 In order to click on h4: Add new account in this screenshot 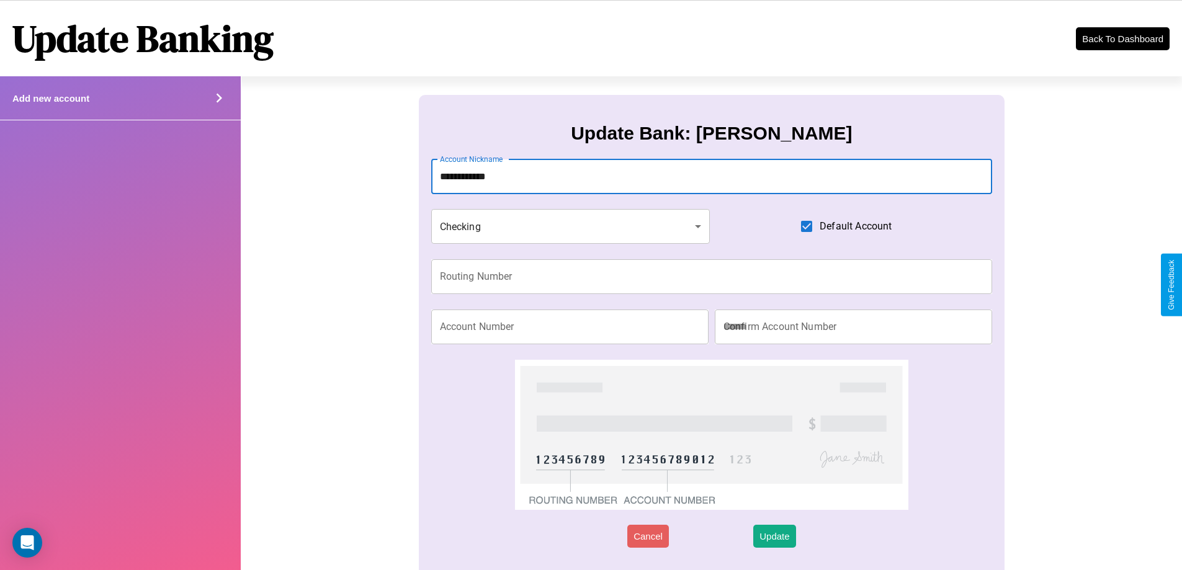, I will do `click(51, 98)`.